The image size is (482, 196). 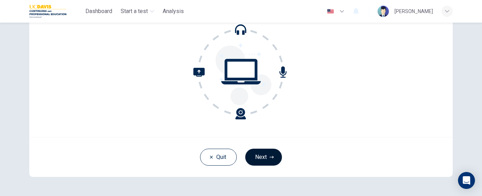 I want to click on div: Open Intercom Messenger, so click(x=466, y=180).